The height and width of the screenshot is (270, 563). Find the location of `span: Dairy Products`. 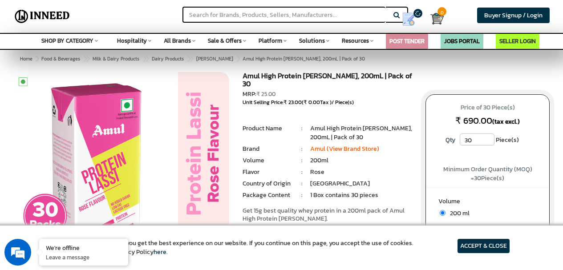

span: Dairy Products is located at coordinates (168, 59).